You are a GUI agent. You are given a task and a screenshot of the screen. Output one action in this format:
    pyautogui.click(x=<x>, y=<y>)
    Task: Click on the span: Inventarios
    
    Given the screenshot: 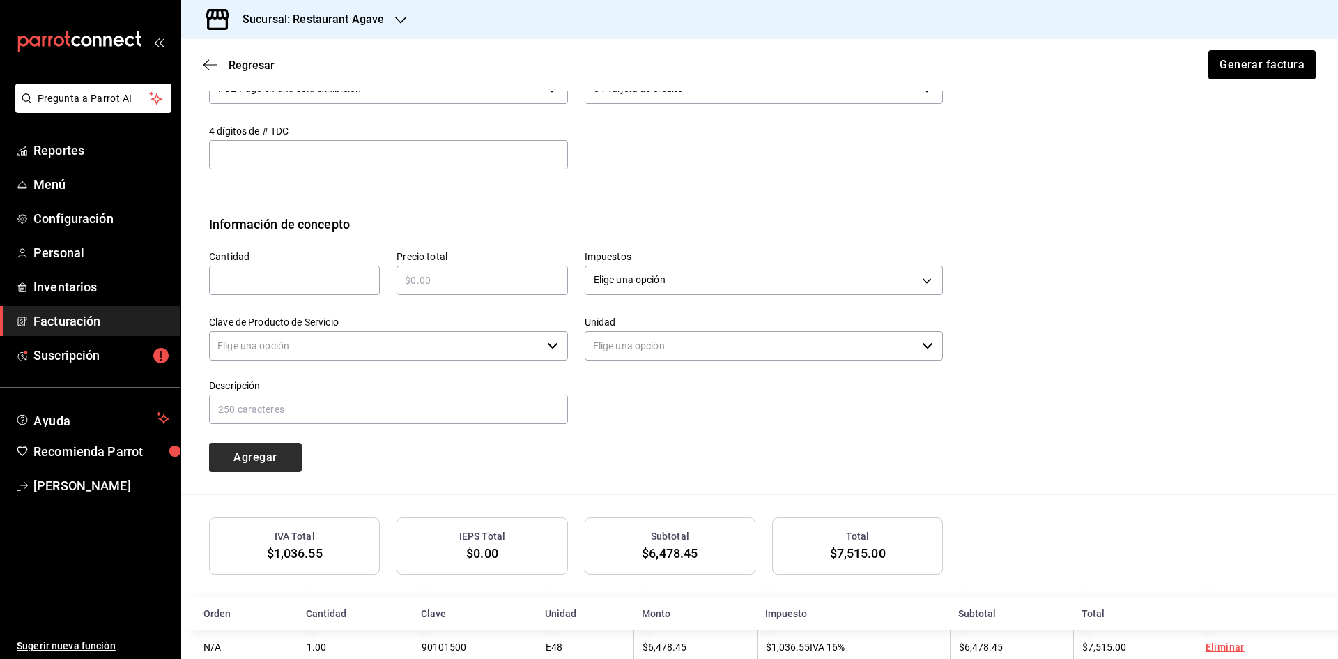 What is the action you would take?
    pyautogui.click(x=101, y=287)
    